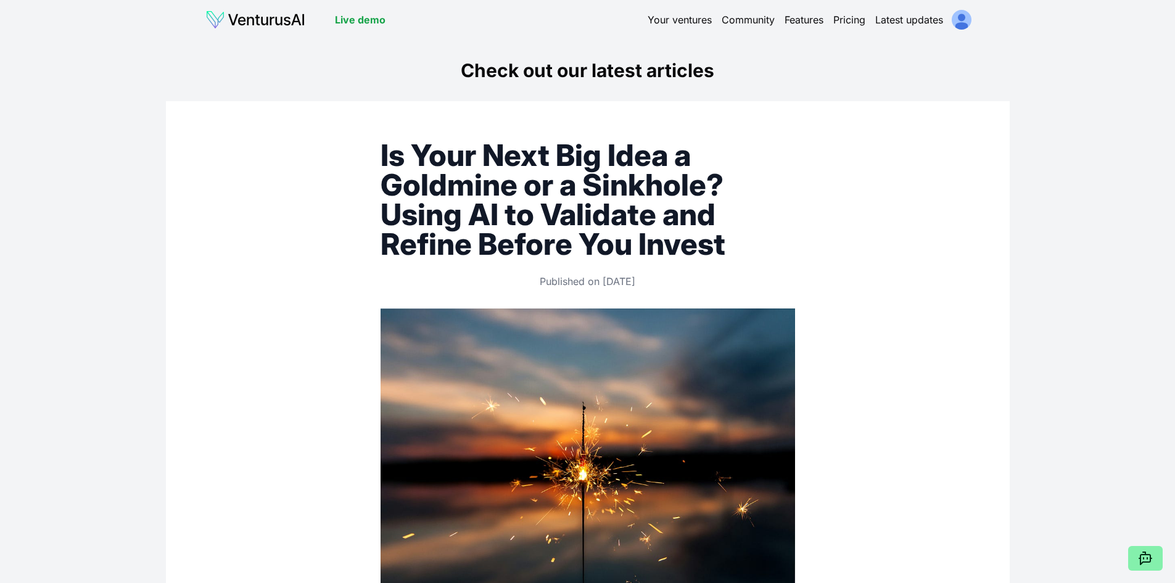 The height and width of the screenshot is (583, 1175). I want to click on a: Latest updates, so click(909, 20).